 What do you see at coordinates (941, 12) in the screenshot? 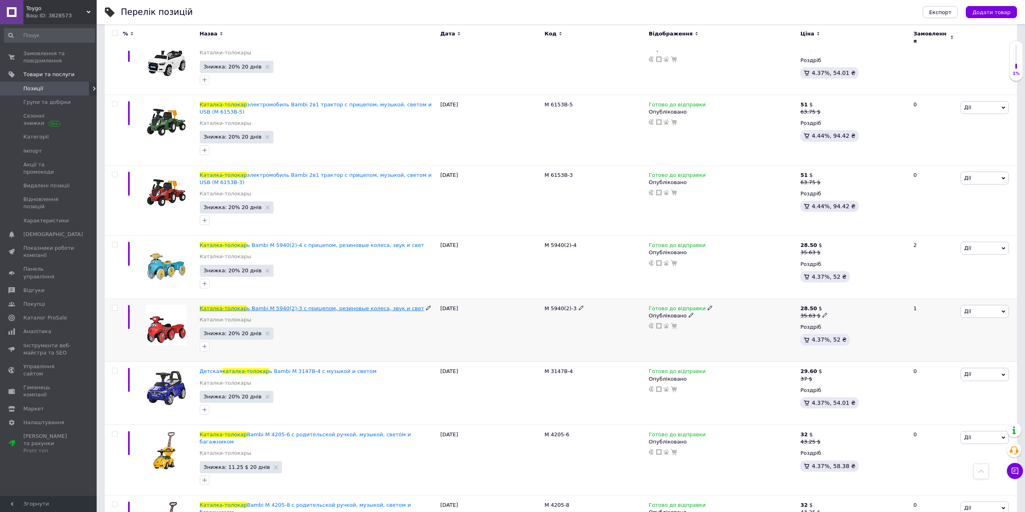
I see `span: Експорт` at bounding box center [941, 12].